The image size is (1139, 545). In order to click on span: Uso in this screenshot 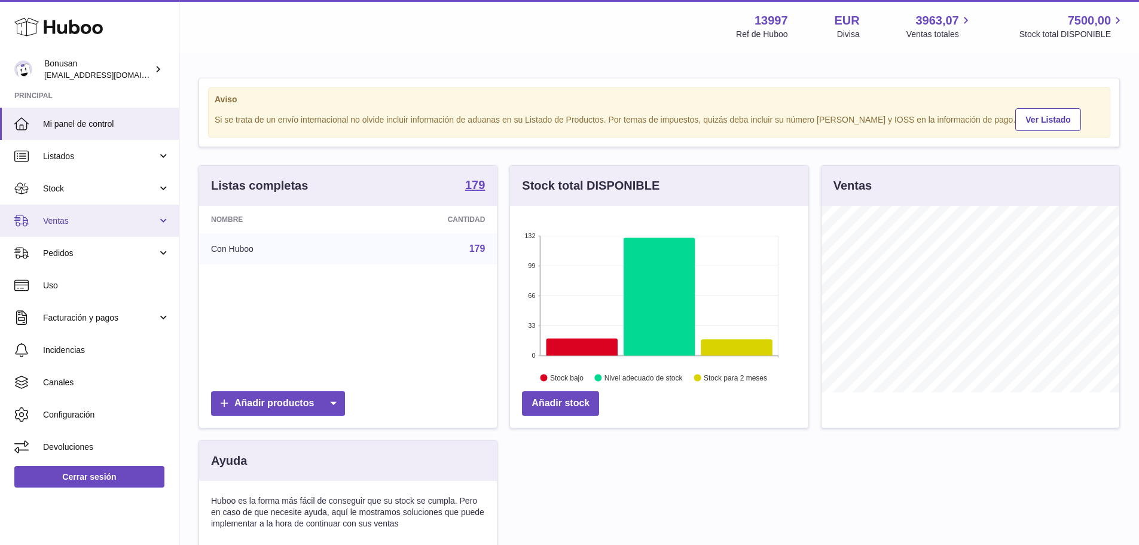, I will do `click(106, 285)`.